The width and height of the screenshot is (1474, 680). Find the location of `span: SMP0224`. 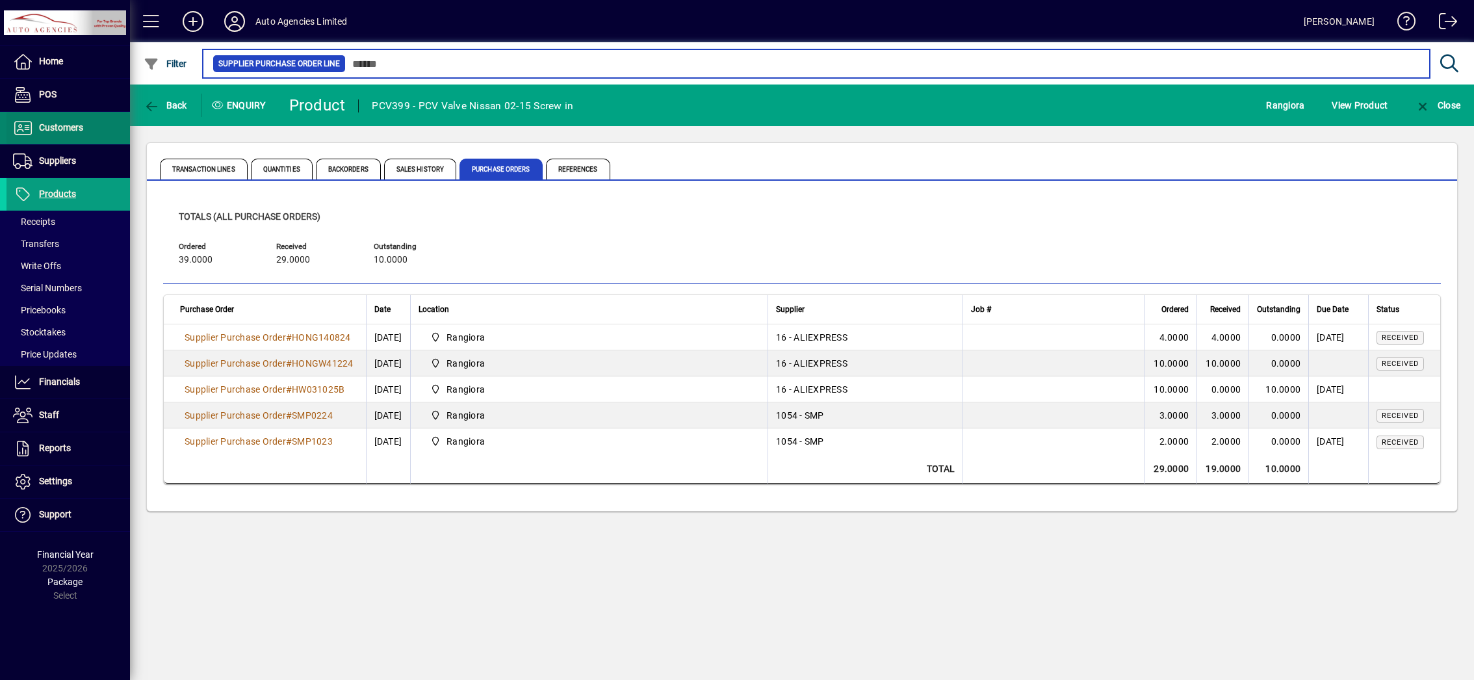

span: SMP0224 is located at coordinates (312, 415).